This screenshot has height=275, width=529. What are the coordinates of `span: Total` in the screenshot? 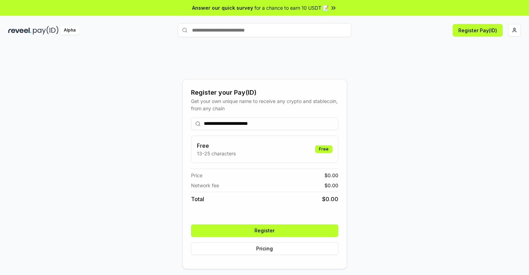 It's located at (198, 199).